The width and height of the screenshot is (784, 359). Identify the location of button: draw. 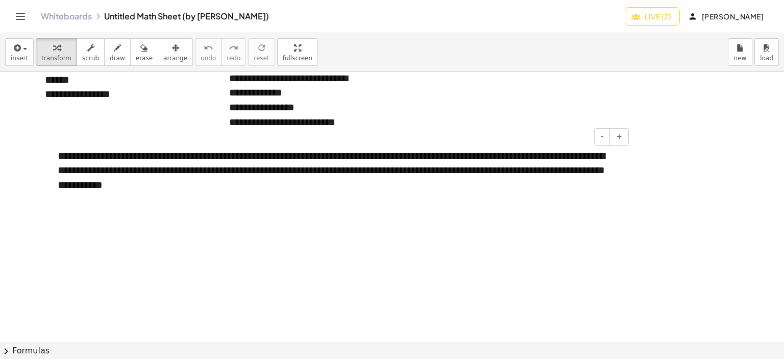
(117, 52).